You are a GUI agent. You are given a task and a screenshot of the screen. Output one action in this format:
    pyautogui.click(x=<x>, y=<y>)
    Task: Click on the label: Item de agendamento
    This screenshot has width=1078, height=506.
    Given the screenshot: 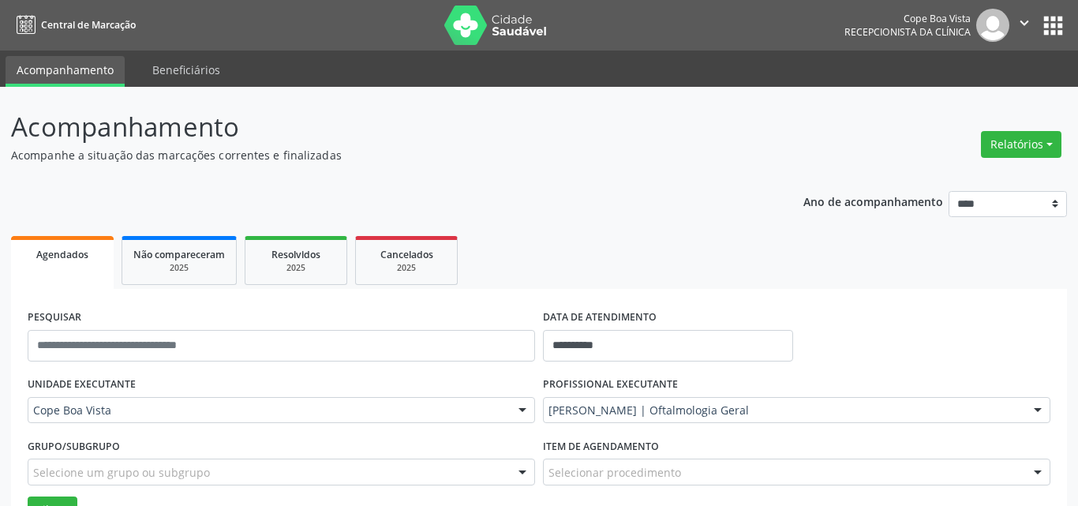 What is the action you would take?
    pyautogui.click(x=601, y=446)
    